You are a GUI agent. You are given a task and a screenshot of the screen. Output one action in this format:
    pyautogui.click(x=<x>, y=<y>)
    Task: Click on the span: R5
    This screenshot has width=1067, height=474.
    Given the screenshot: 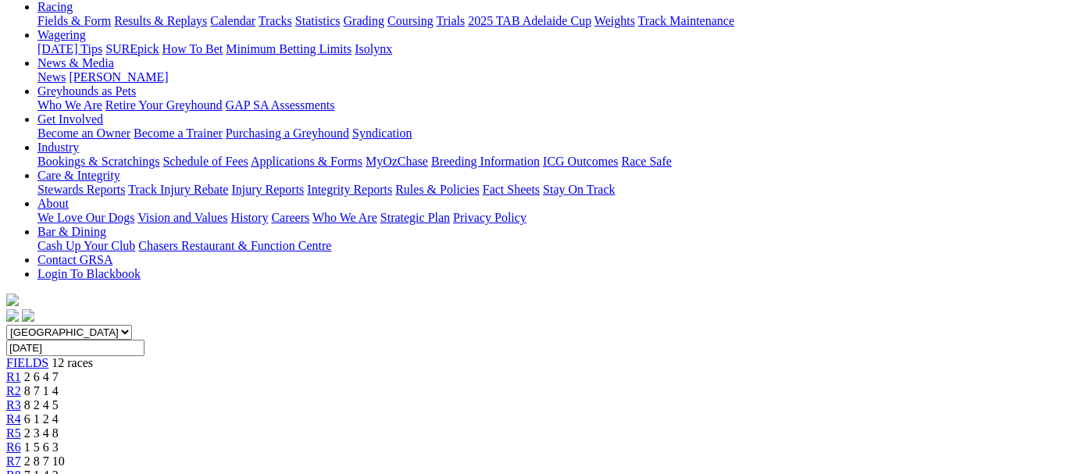 What is the action you would take?
    pyautogui.click(x=13, y=433)
    